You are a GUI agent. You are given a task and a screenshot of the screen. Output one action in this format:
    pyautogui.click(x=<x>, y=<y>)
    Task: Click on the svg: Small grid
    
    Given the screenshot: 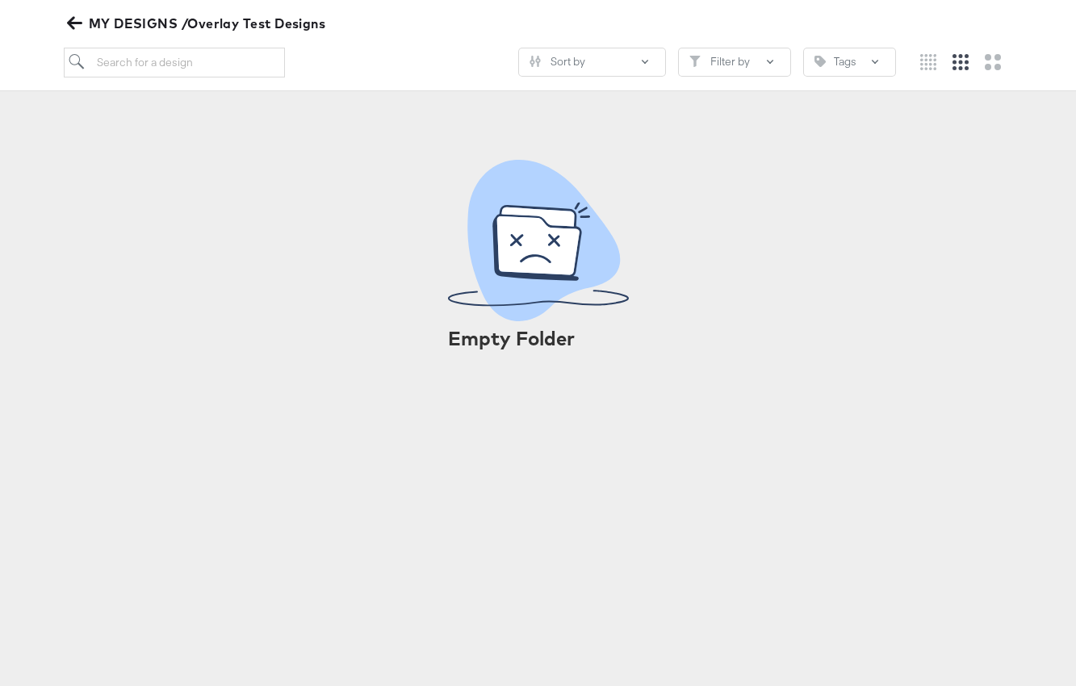 What is the action you would take?
    pyautogui.click(x=929, y=62)
    